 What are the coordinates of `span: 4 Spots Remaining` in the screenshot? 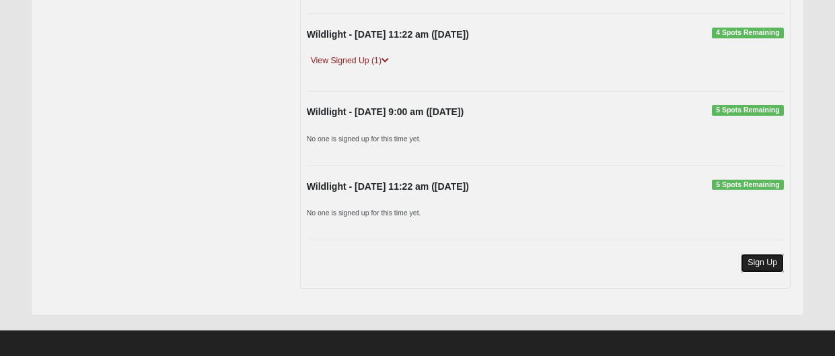 It's located at (748, 33).